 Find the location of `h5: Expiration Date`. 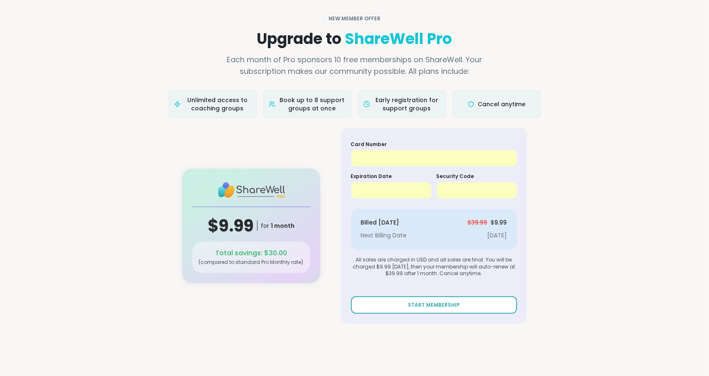

h5: Expiration Date is located at coordinates (391, 177).